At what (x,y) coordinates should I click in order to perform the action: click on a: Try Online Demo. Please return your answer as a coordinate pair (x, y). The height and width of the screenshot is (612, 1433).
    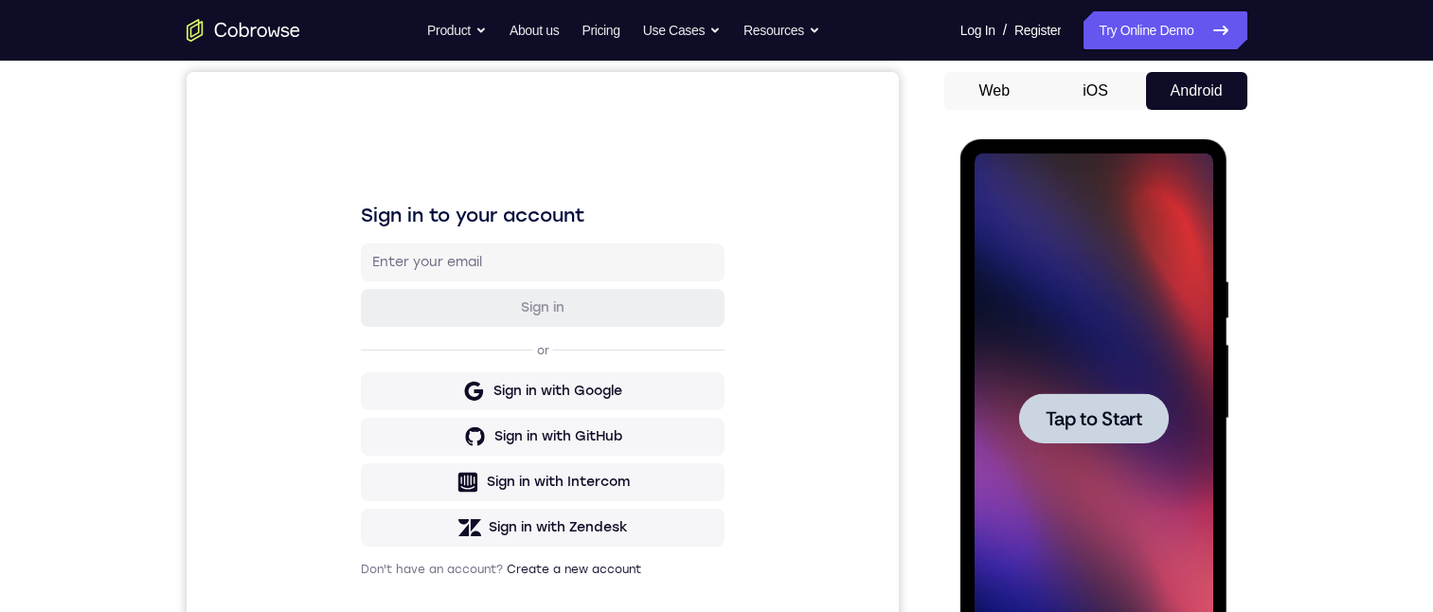
    Looking at the image, I should click on (1165, 30).